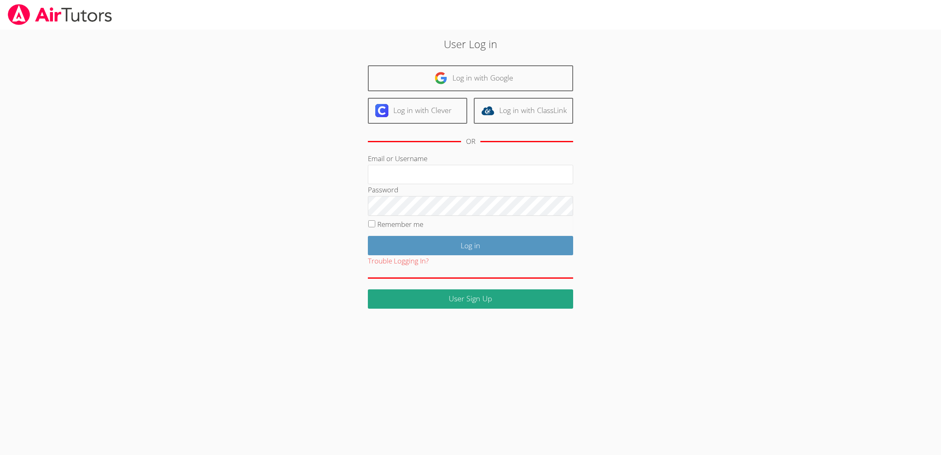  I want to click on label: Remember me, so click(400, 224).